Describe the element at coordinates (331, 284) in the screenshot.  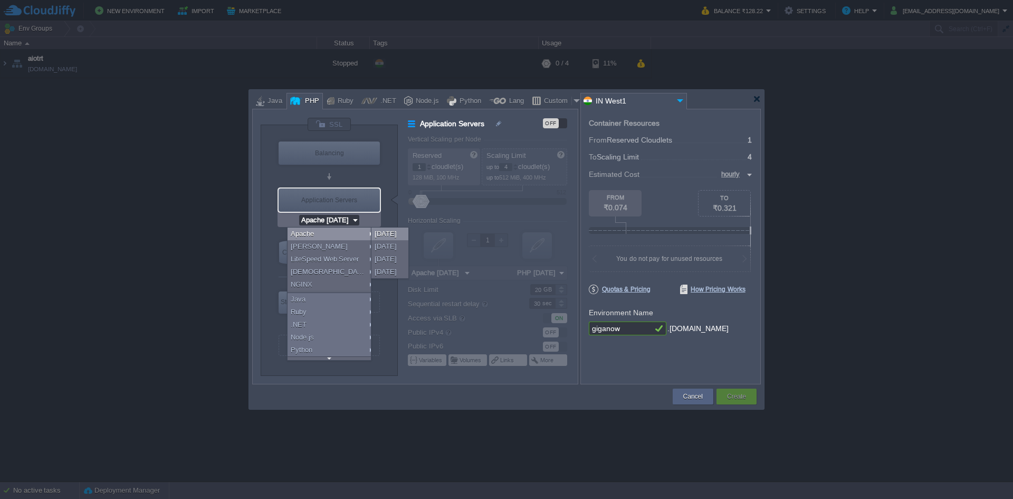
I see `div: NGINX` at that location.